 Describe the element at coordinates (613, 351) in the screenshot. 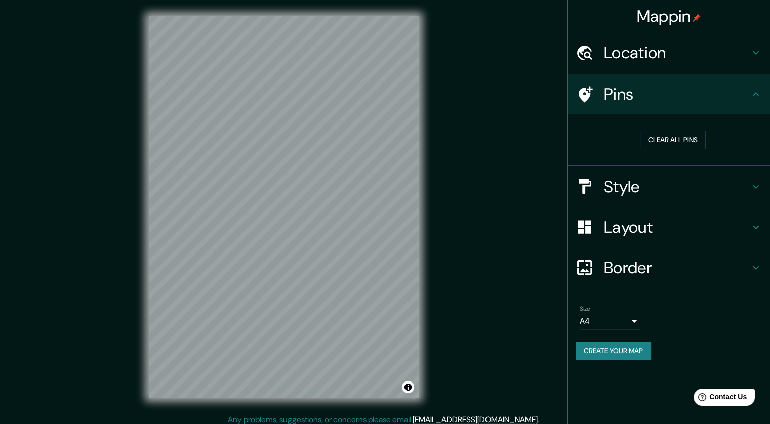

I see `button: Create your map` at that location.